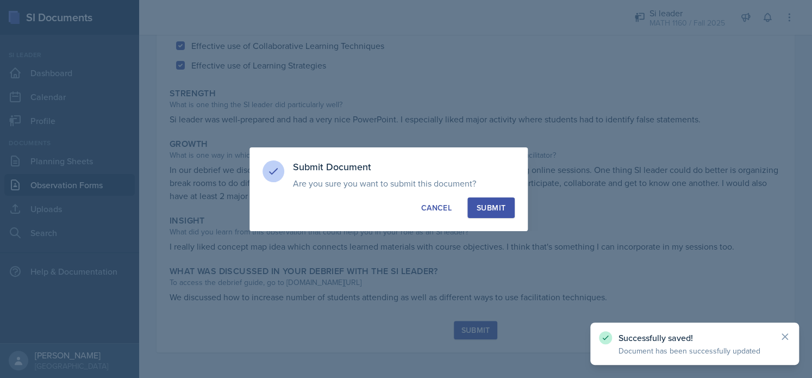 This screenshot has height=378, width=812. What do you see at coordinates (404, 167) in the screenshot?
I see `h3: Submit Document` at bounding box center [404, 167].